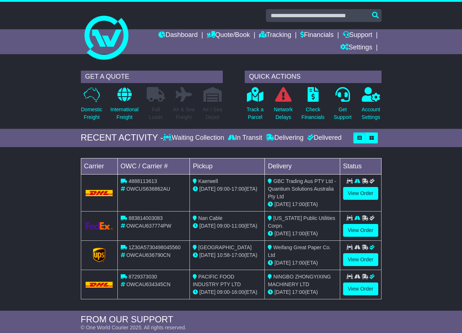 The height and width of the screenshot is (333, 462). Describe the element at coordinates (154, 166) in the screenshot. I see `td: OWC / Carrier #` at that location.